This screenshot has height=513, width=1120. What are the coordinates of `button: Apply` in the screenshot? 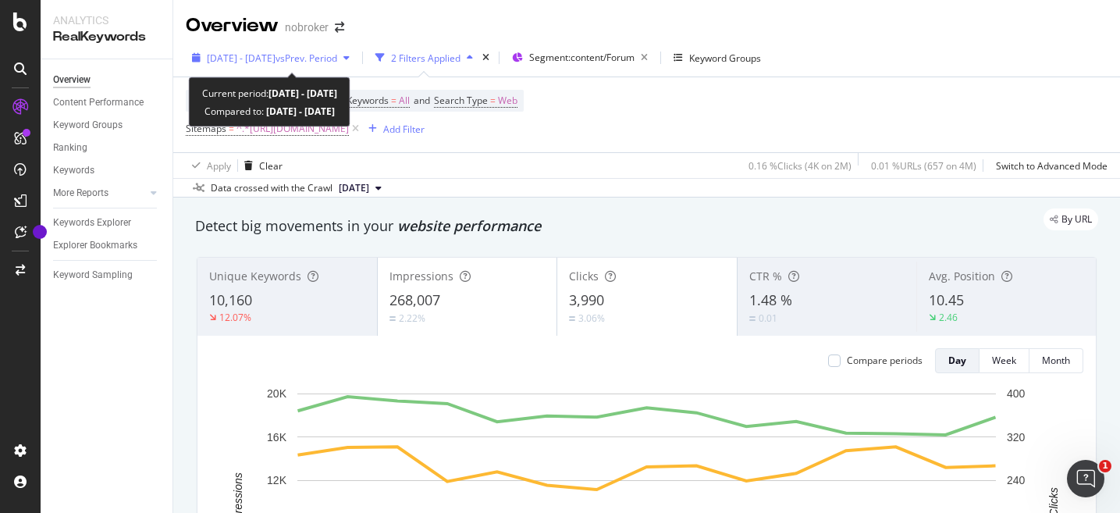 It's located at (208, 166).